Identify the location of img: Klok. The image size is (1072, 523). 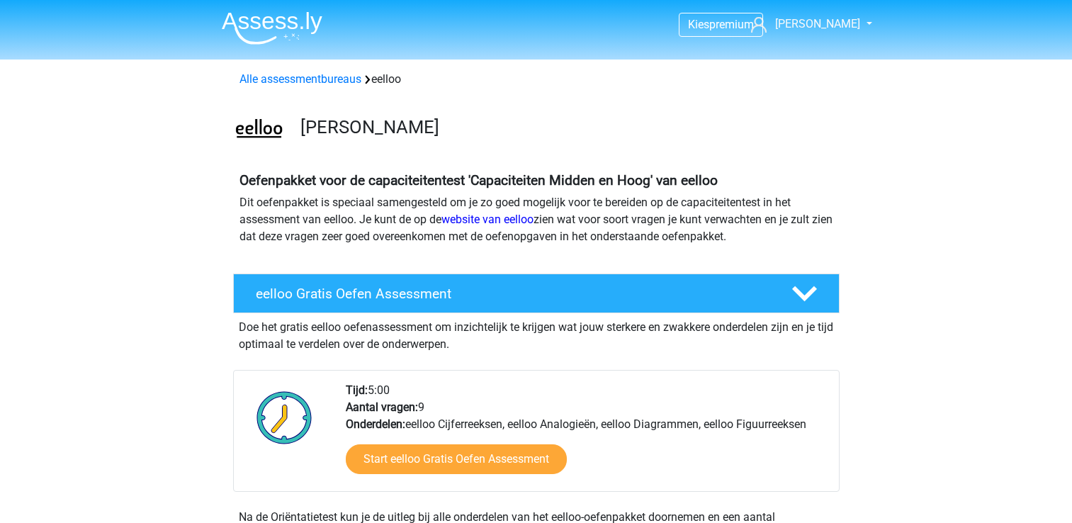
(284, 417).